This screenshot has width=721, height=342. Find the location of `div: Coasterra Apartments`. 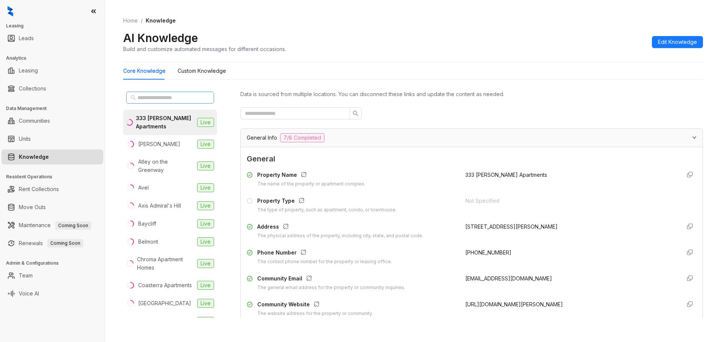

div: Coasterra Apartments is located at coordinates (165, 286).